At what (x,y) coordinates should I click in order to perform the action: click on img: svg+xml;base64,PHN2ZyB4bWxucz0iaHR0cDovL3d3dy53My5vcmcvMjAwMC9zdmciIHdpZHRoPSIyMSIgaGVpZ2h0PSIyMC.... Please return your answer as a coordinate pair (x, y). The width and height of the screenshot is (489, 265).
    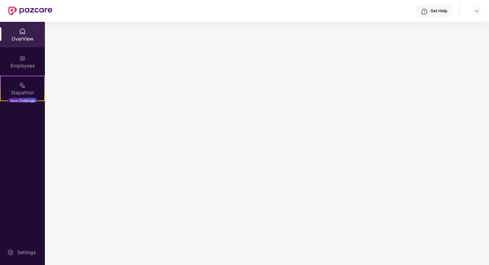
    Looking at the image, I should click on (22, 85).